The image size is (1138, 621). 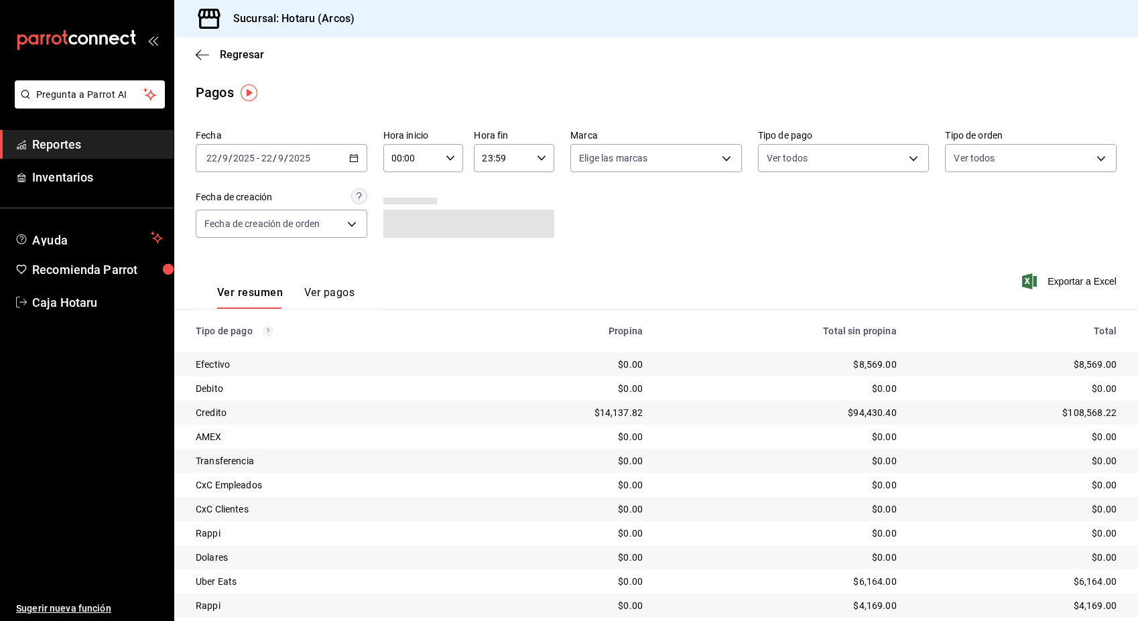 I want to click on h3: Sucursal: Hotaru (Arcos), so click(x=288, y=19).